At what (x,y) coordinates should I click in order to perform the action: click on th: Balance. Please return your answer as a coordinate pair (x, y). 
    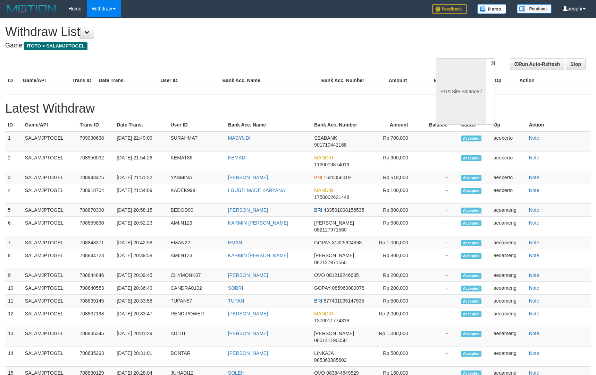
    Looking at the image, I should click on (438, 125).